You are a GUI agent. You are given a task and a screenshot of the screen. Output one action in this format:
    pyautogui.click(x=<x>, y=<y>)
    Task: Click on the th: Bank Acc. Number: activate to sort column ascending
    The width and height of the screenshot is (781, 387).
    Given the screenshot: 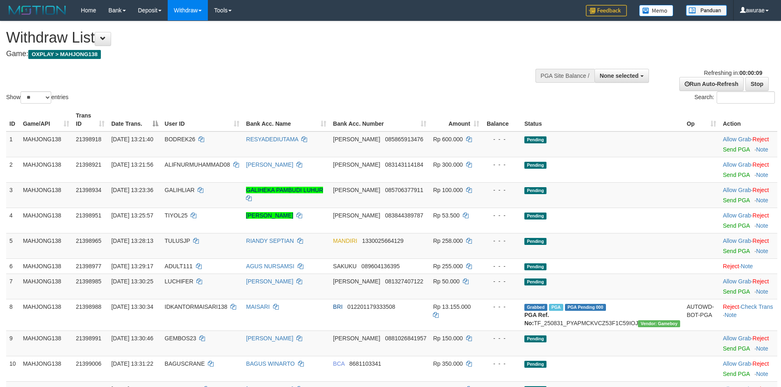 What is the action you would take?
    pyautogui.click(x=380, y=120)
    